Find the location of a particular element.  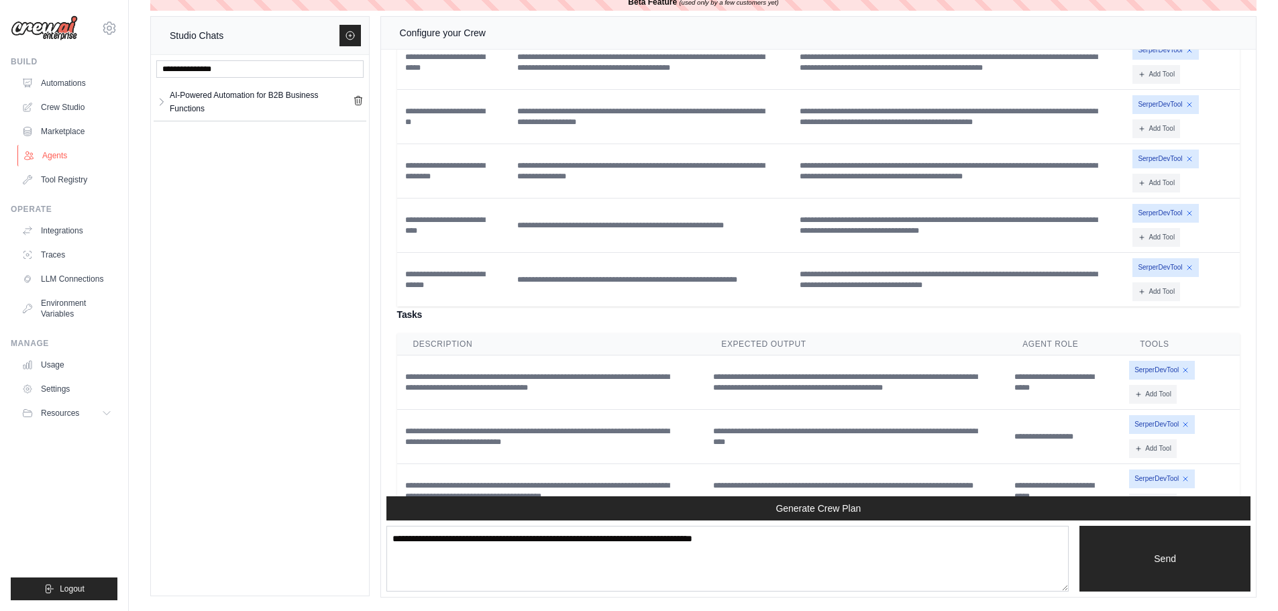

a: Tool Registry is located at coordinates (66, 180).